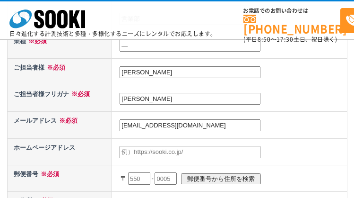 The image size is (354, 198). I want to click on span: 8:50, so click(264, 39).